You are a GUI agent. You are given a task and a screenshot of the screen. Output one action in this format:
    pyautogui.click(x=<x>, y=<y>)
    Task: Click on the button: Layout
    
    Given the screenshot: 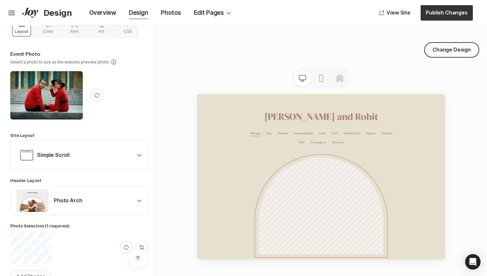 What is the action you would take?
    pyautogui.click(x=22, y=27)
    